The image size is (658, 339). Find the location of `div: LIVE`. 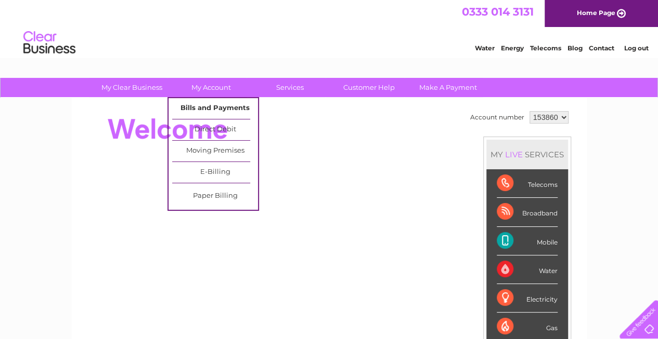

div: LIVE is located at coordinates (514, 154).